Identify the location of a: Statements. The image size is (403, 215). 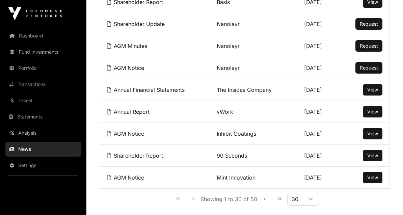
(43, 117).